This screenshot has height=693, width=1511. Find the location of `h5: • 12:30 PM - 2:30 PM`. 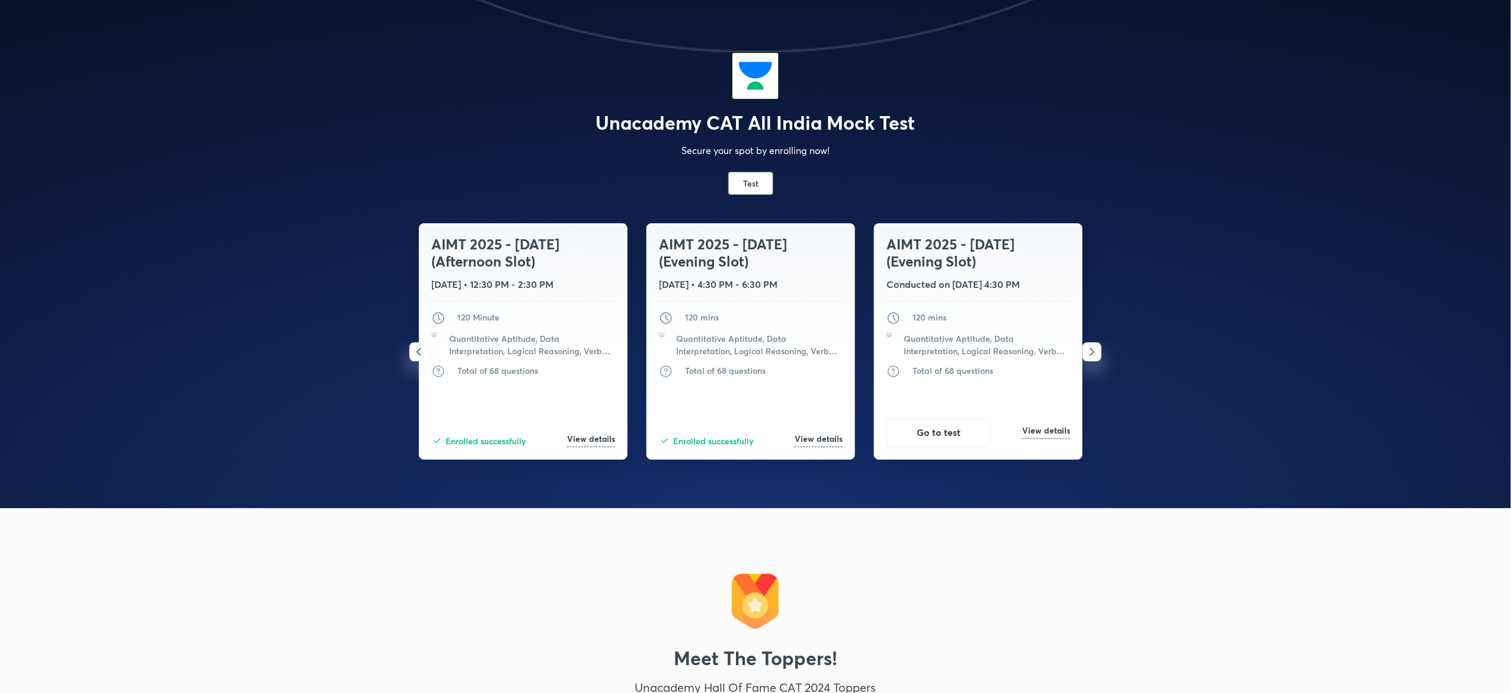

h5: • 12:30 PM - 2:30 PM is located at coordinates (508, 284).